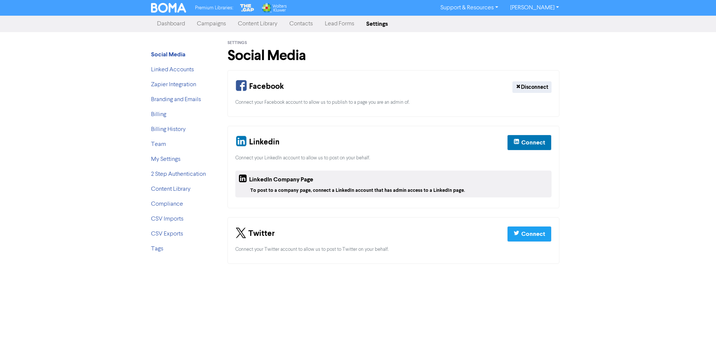 The width and height of the screenshot is (716, 340). Describe the element at coordinates (301, 24) in the screenshot. I see `a: Contacts` at that location.